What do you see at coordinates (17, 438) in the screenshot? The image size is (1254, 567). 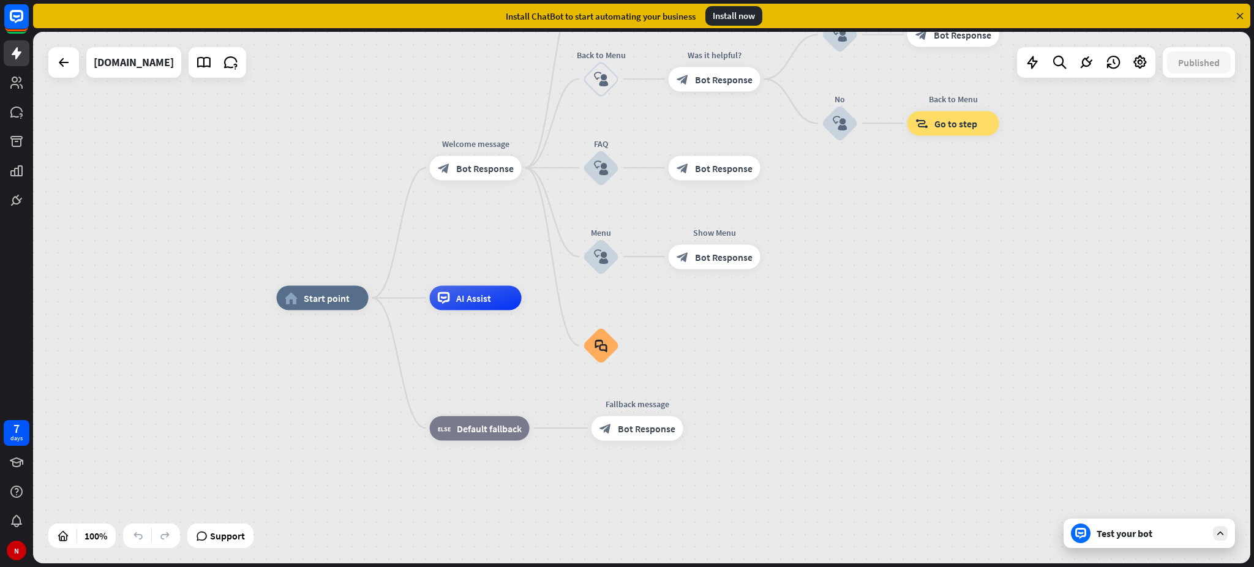 I see `div: days` at bounding box center [17, 438].